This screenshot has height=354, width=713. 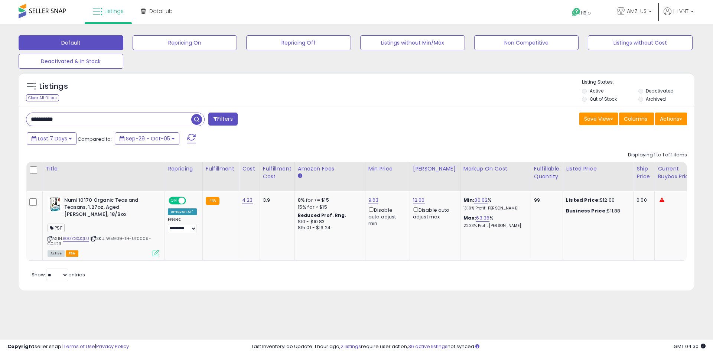 What do you see at coordinates (54, 87) in the screenshot?
I see `h5: Listings` at bounding box center [54, 87].